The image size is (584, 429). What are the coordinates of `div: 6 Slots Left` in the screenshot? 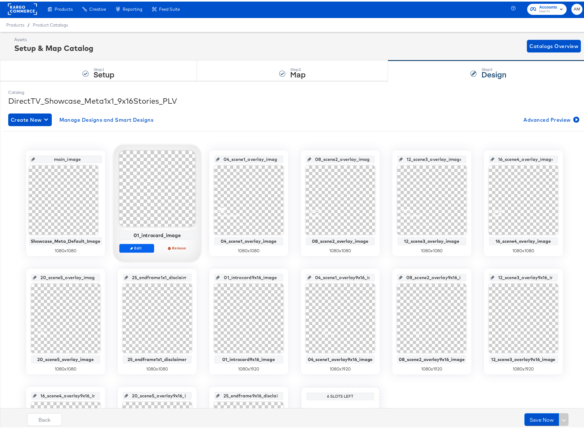 It's located at (341, 395).